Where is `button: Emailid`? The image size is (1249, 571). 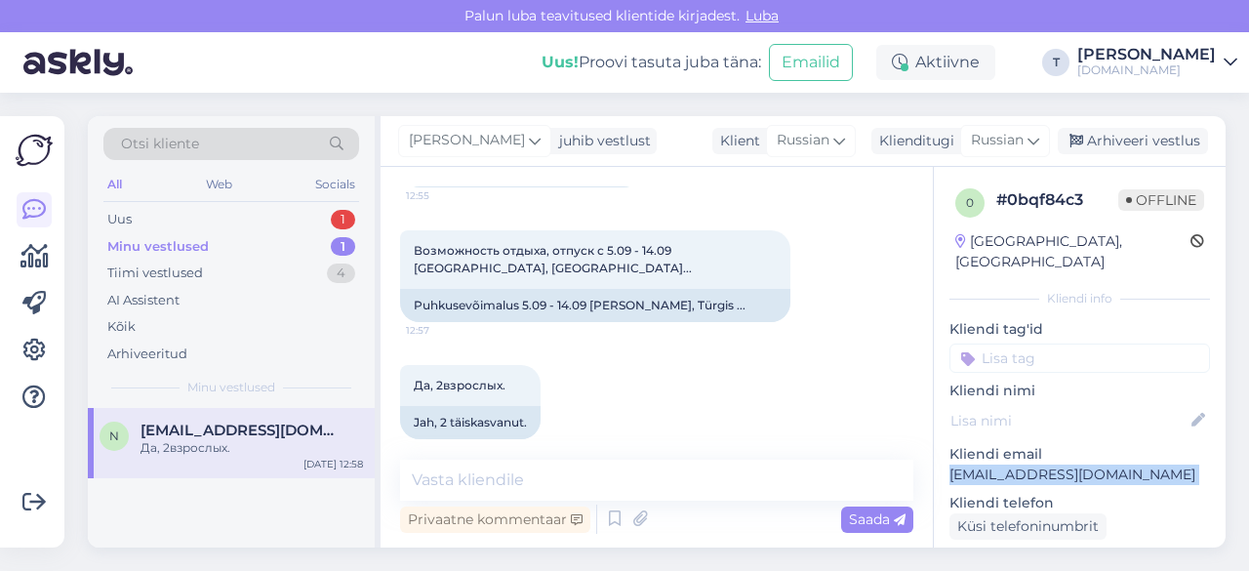 button: Emailid is located at coordinates (811, 62).